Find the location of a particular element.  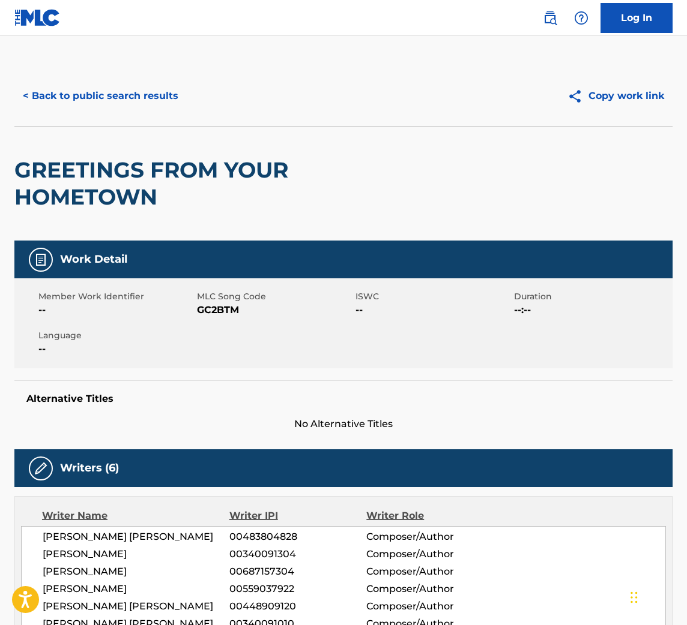

img: MLC Logo is located at coordinates (37, 17).